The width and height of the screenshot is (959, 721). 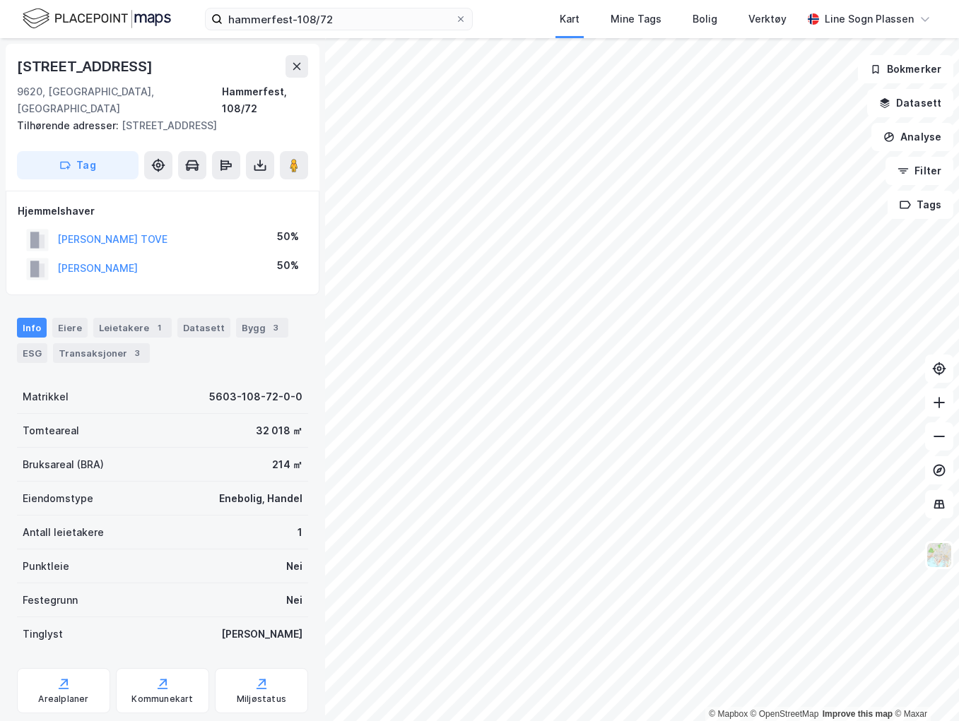 What do you see at coordinates (162, 700) in the screenshot?
I see `div: Kommunekart` at bounding box center [162, 700].